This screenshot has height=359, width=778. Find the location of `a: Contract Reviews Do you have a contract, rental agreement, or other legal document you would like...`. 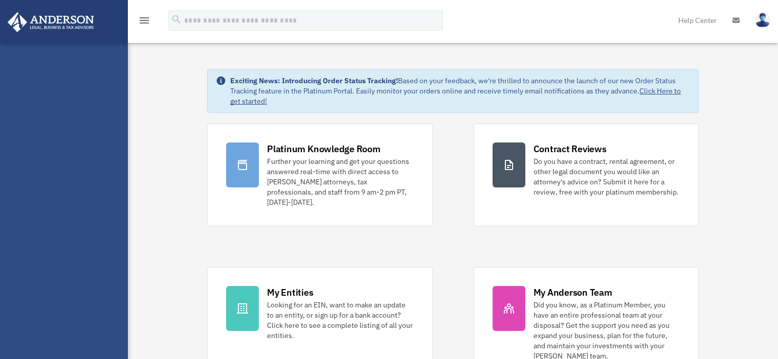

a: Contract Reviews Do you have a contract, rental agreement, or other legal document you would like... is located at coordinates (586, 175).